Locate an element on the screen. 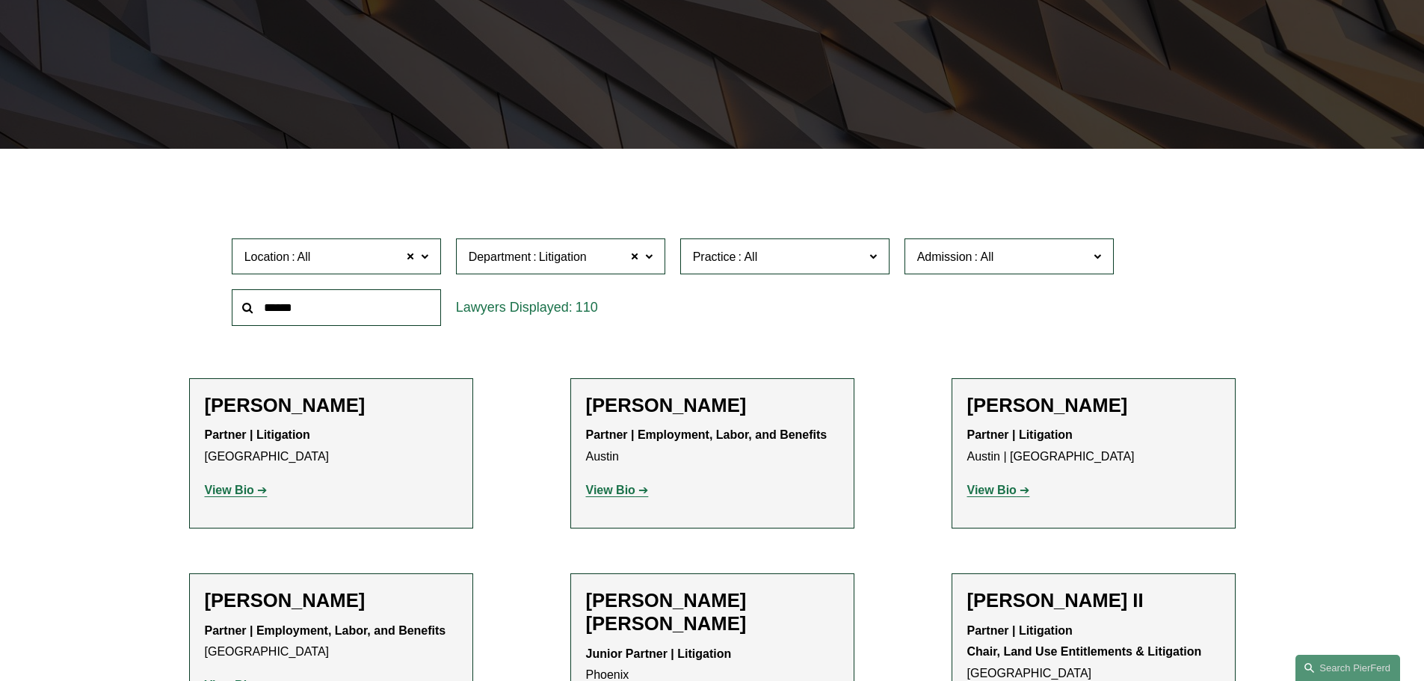 The height and width of the screenshot is (681, 1424). span: Admission is located at coordinates (945, 256).